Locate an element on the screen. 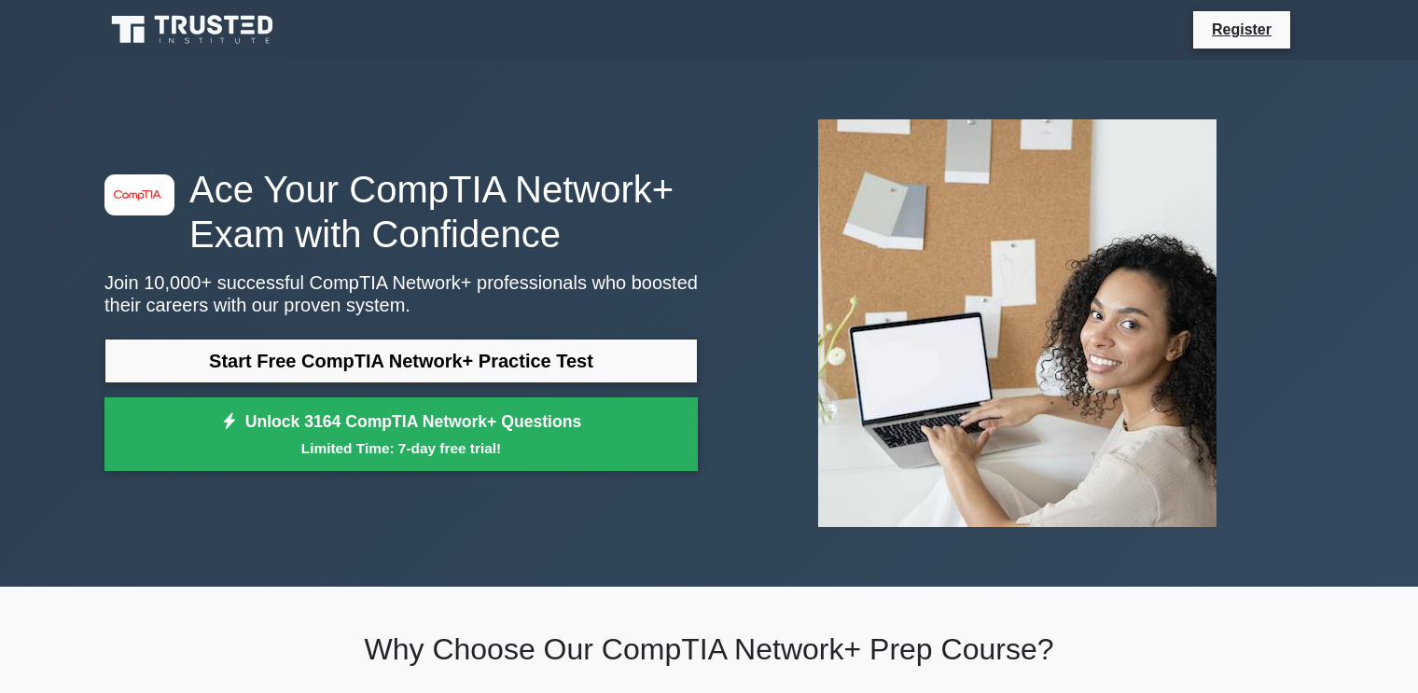  h1: Ace Your CompTIA Network+ Exam with Confidence is located at coordinates (401, 212).